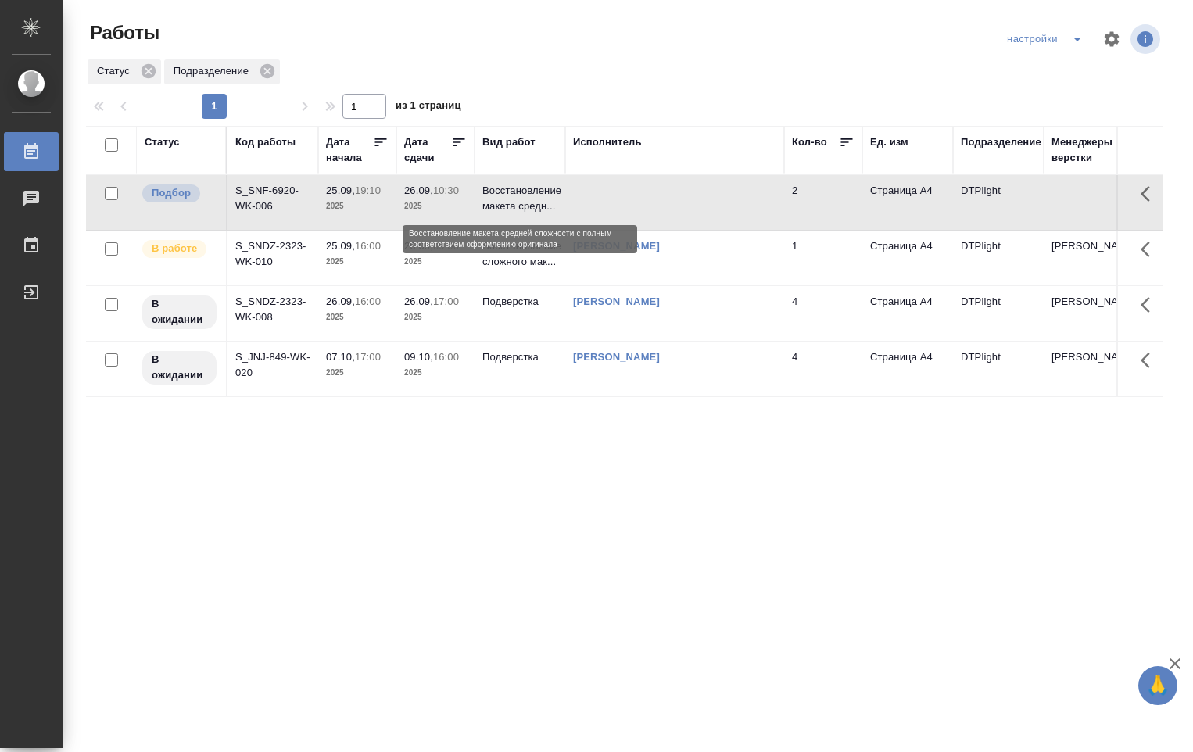 The image size is (1193, 752). Describe the element at coordinates (428, 107) in the screenshot. I see `span: из 1 страниц` at that location.